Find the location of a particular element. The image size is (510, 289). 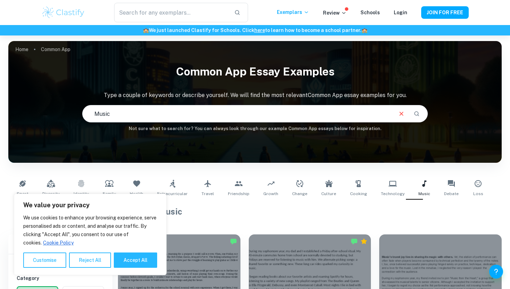

h6: Category is located at coordinates (60, 278).